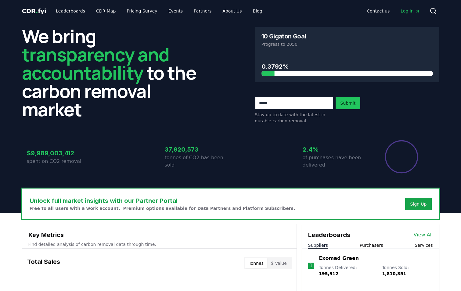 This screenshot has width=461, height=291. Describe the element at coordinates (34, 11) in the screenshot. I see `span: CDR fyi` at that location.